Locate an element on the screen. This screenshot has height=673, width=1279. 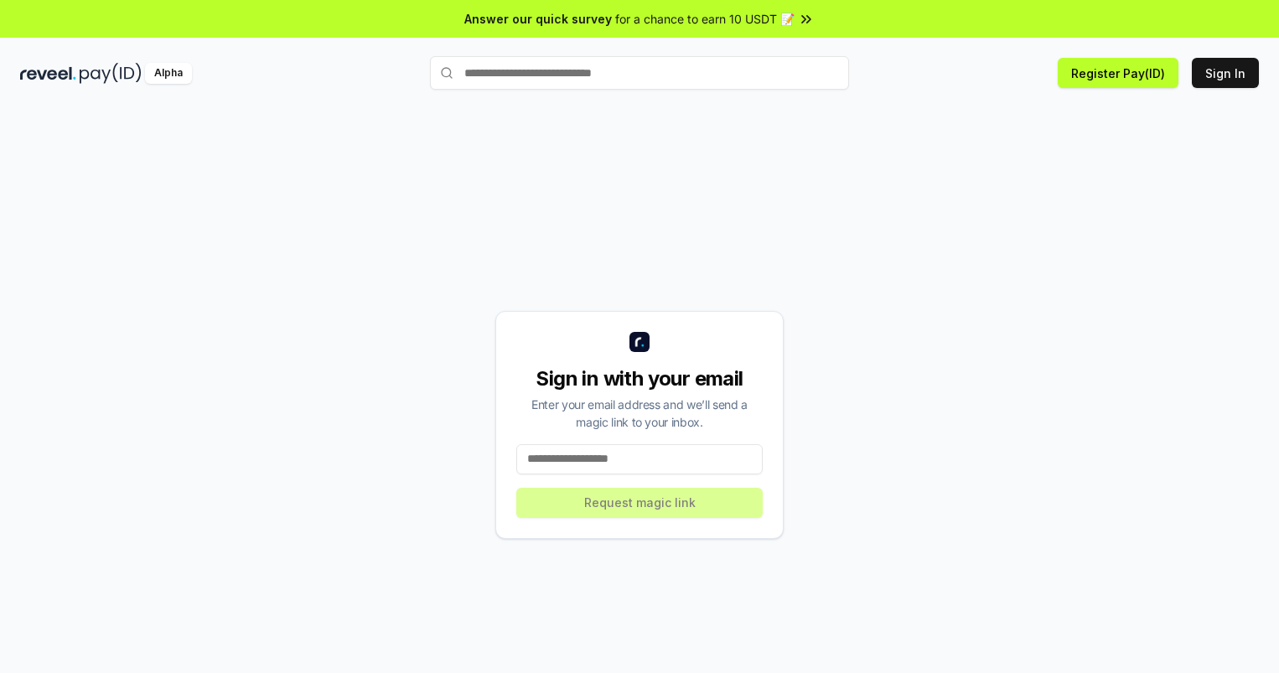
button: Register Pay(ID) is located at coordinates (1118, 73).